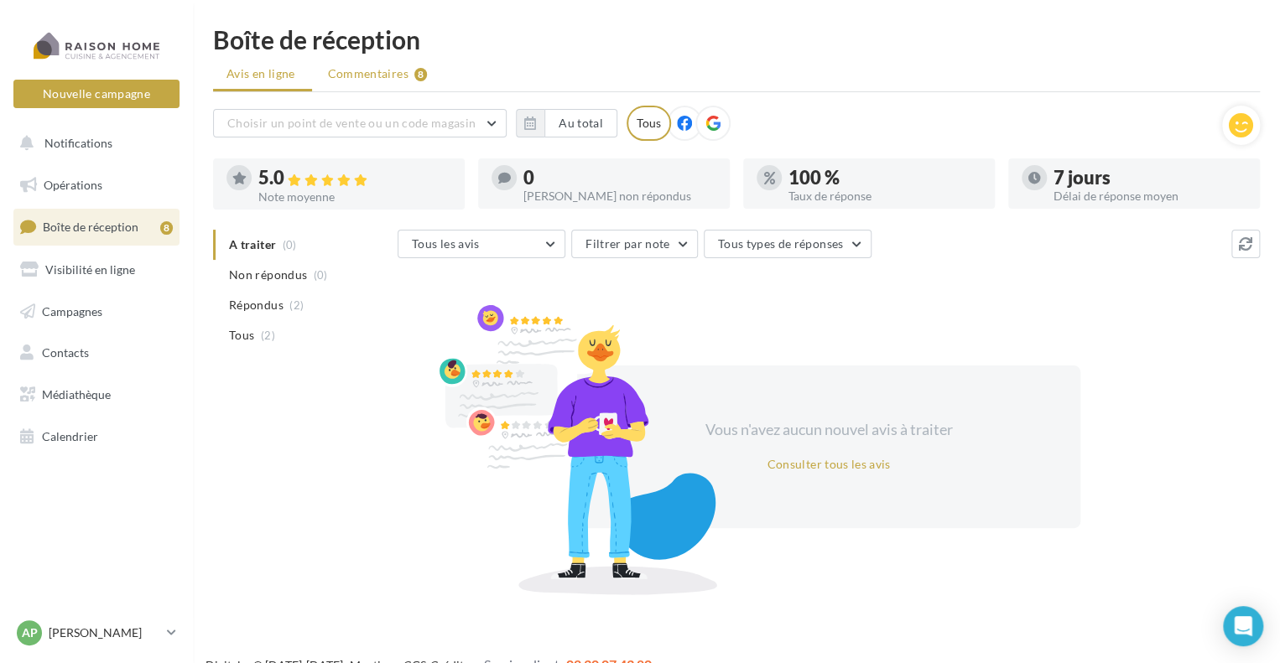 This screenshot has height=663, width=1280. Describe the element at coordinates (781, 243) in the screenshot. I see `span: Tous types de réponses` at that location.